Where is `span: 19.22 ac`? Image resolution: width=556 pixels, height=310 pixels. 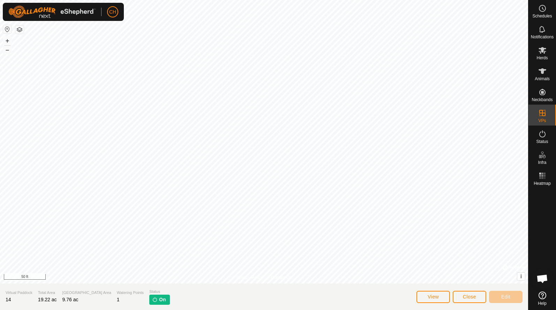 span: 19.22 ac is located at coordinates (47, 300).